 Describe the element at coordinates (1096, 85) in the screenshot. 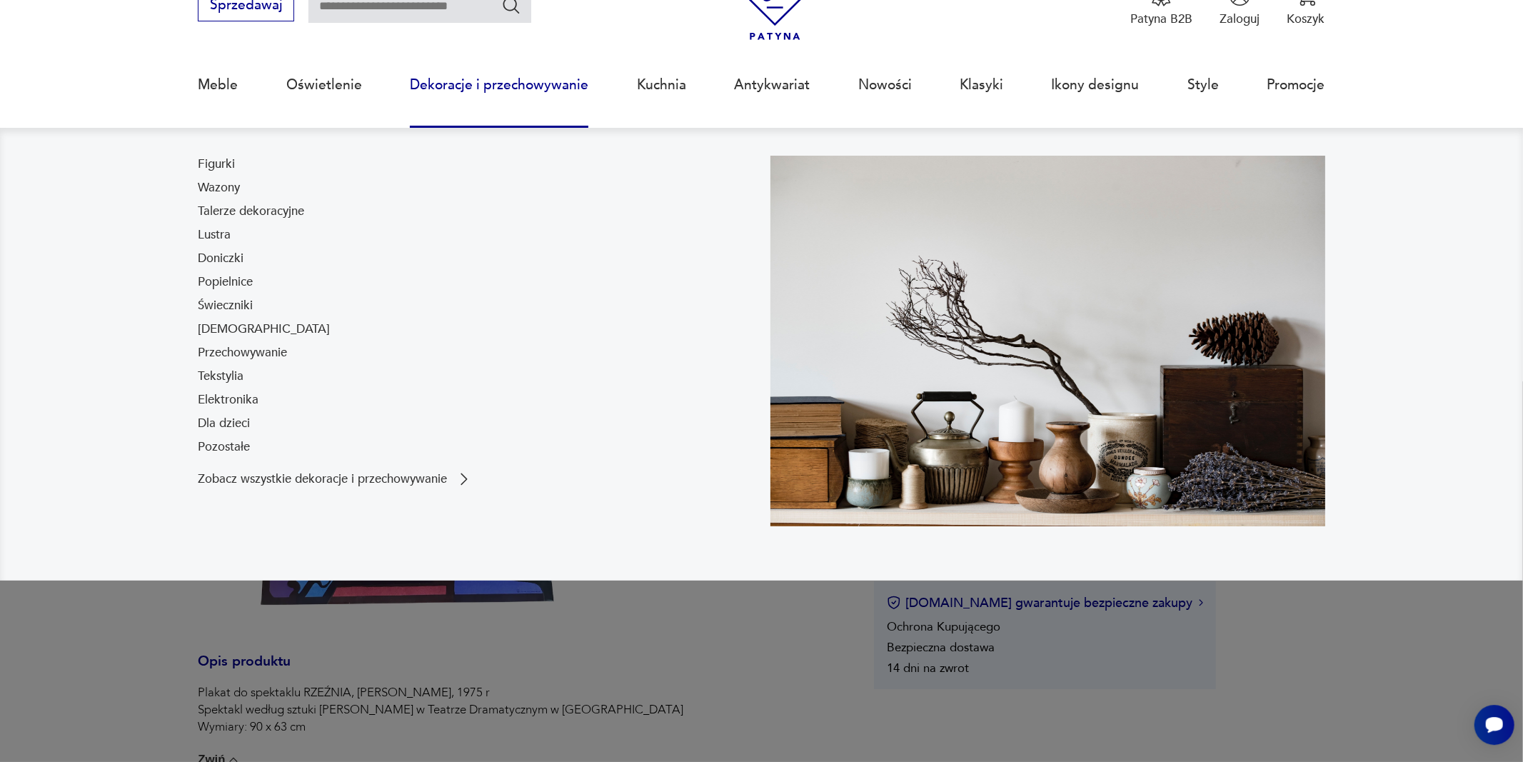

I see `a: Ikony designu` at that location.